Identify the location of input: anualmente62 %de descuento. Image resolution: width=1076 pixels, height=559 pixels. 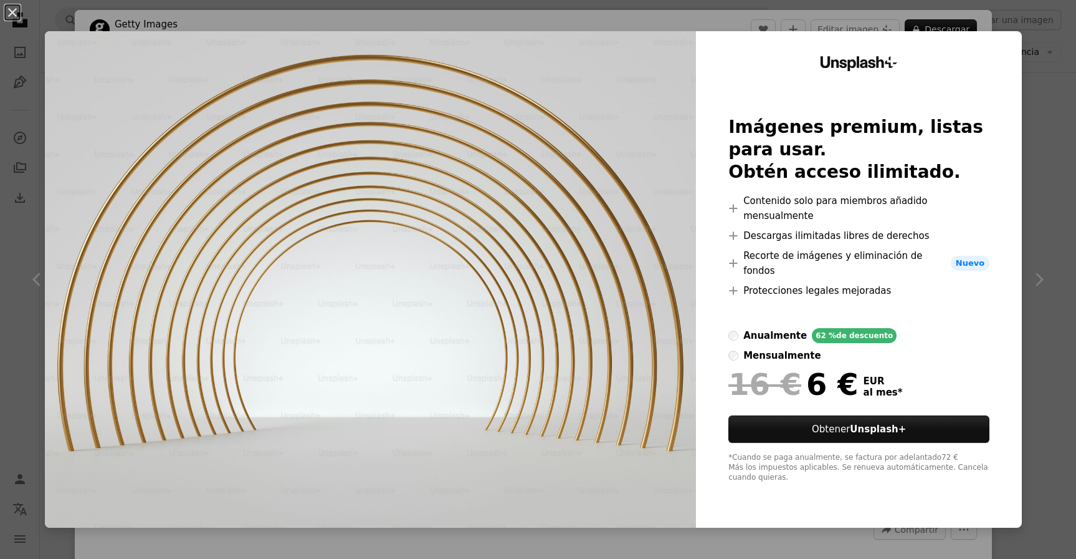
(734, 335).